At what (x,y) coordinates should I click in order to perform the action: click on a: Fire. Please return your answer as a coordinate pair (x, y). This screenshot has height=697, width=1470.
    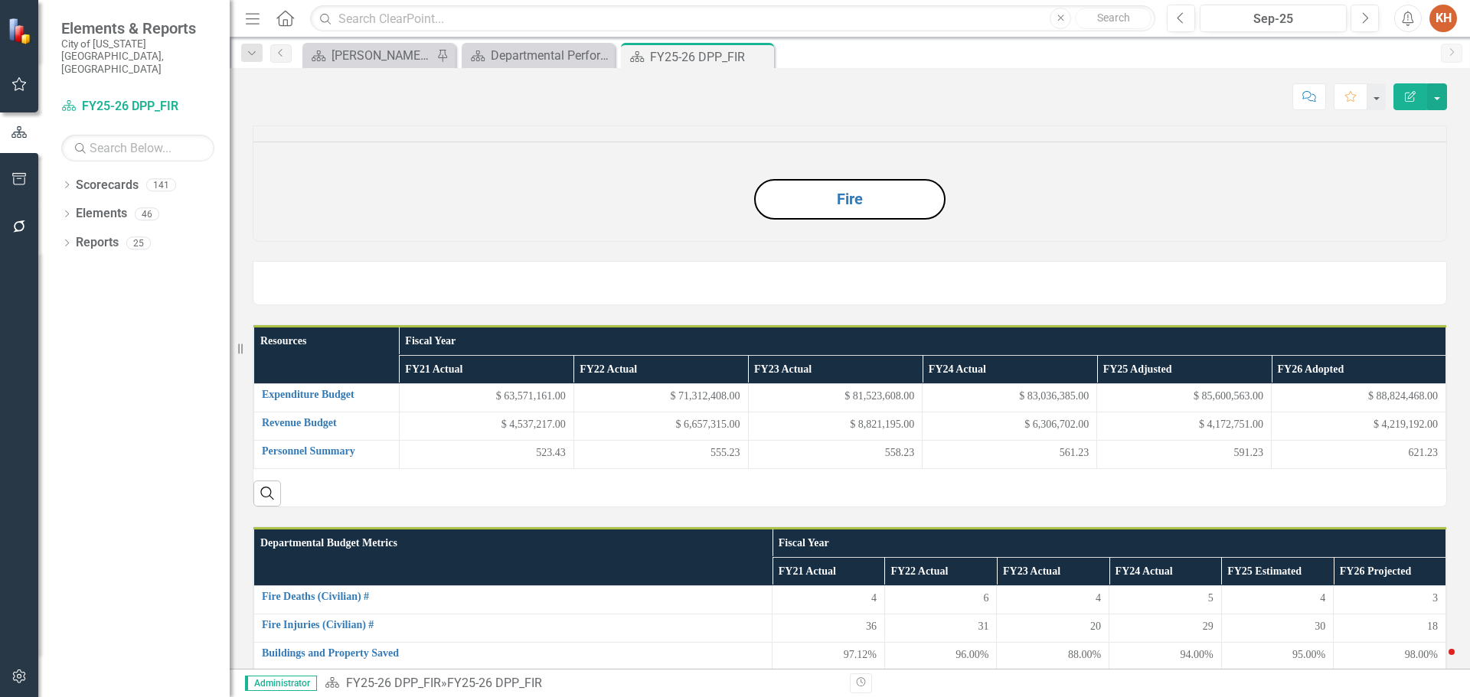
    Looking at the image, I should click on (850, 199).